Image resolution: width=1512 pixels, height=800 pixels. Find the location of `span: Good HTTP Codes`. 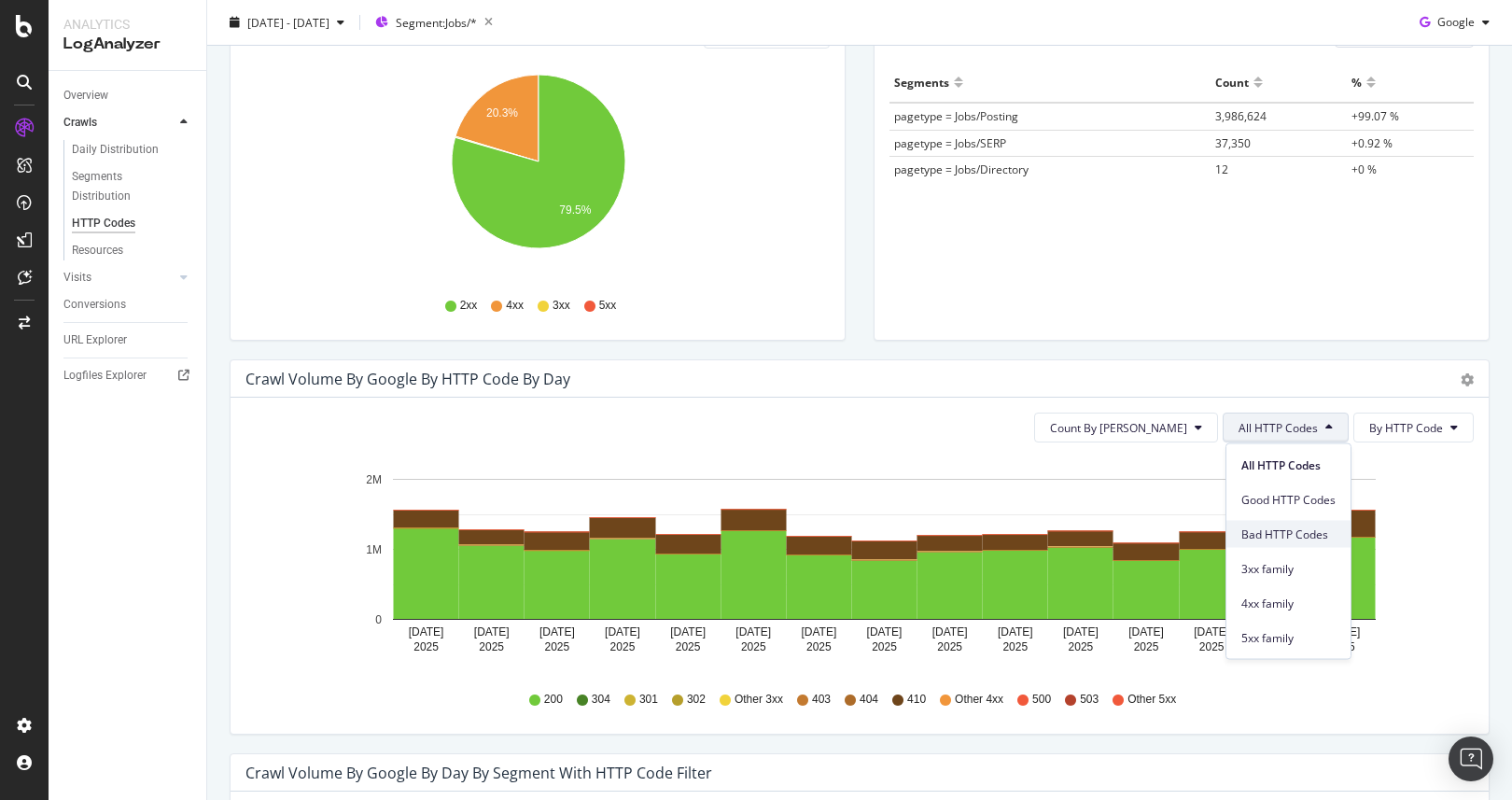

span: Good HTTP Codes is located at coordinates (1288, 500).